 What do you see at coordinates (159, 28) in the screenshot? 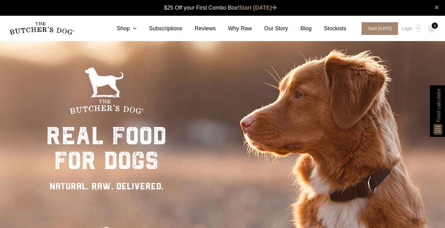
I see `a: Subscriptions` at bounding box center [159, 28].